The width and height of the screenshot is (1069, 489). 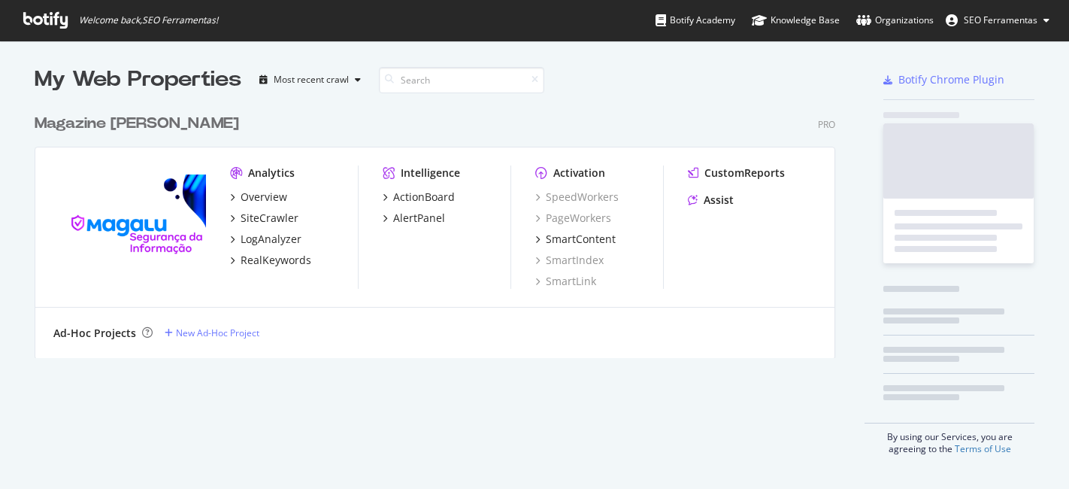 What do you see at coordinates (565, 281) in the screenshot?
I see `div: SmartLink` at bounding box center [565, 281].